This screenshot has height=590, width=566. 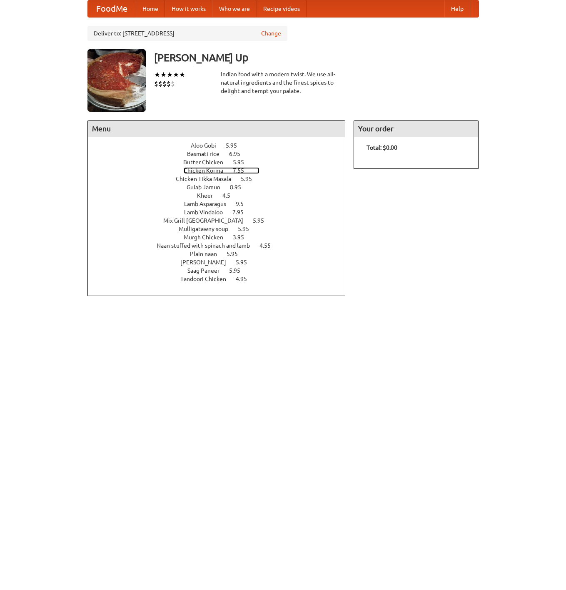 I want to click on a: Chicken Korma 7.55, so click(x=222, y=170).